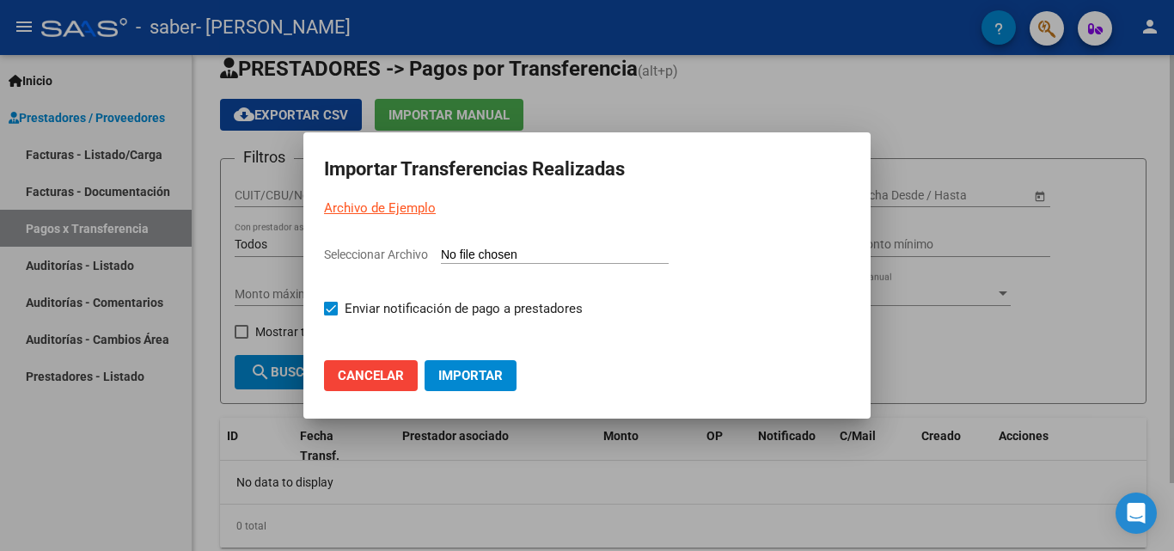  Describe the element at coordinates (380, 208) in the screenshot. I see `a: Archivo de Ejemplo` at that location.